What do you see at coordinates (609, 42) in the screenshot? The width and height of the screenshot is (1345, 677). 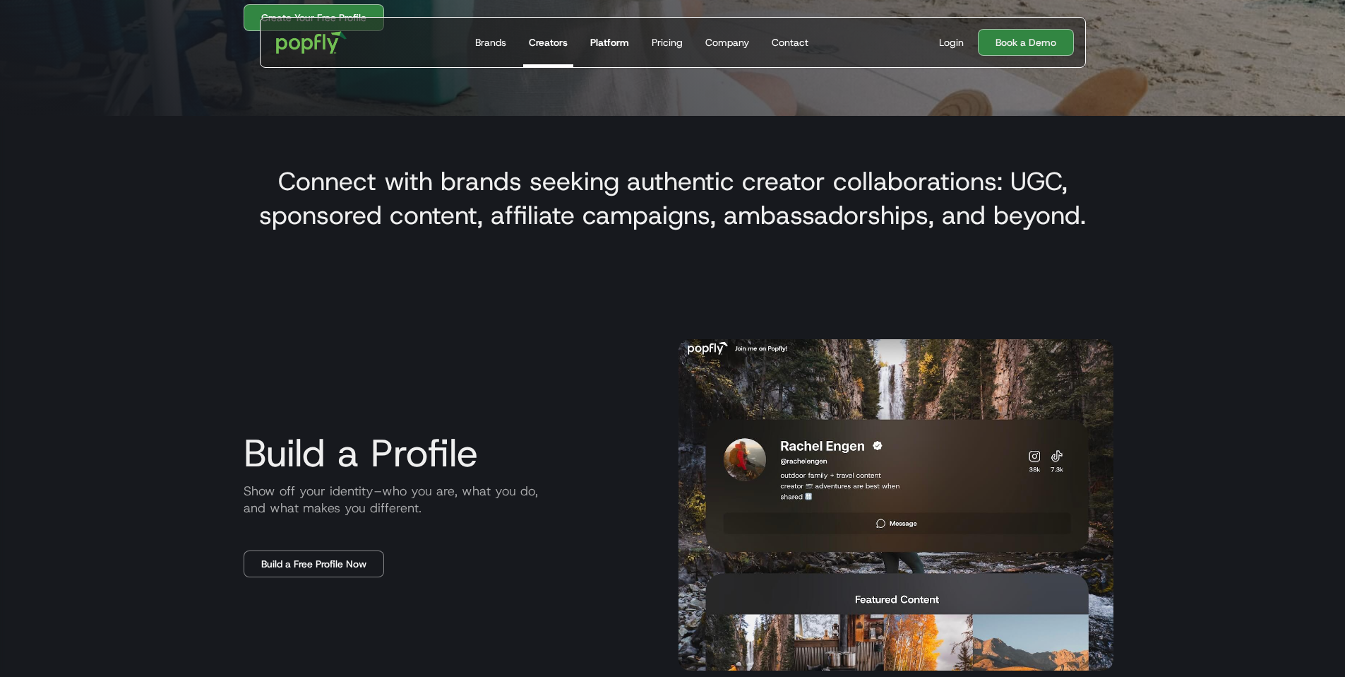 I see `div: Platform` at bounding box center [609, 42].